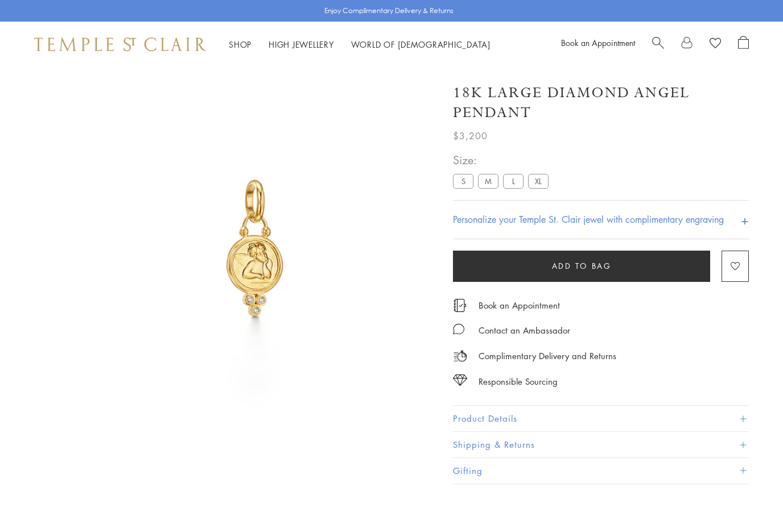 Image resolution: width=783 pixels, height=516 pixels. What do you see at coordinates (601, 471) in the screenshot?
I see `button: Gifting` at bounding box center [601, 471].